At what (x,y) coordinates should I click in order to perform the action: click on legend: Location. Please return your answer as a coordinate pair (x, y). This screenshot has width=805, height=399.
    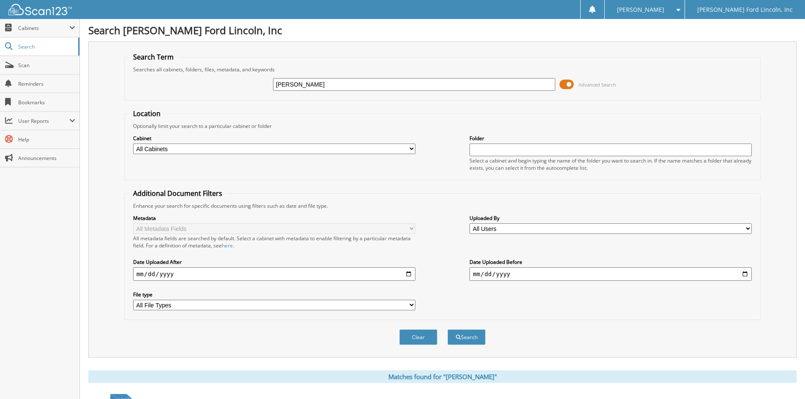
    Looking at the image, I should click on (147, 114).